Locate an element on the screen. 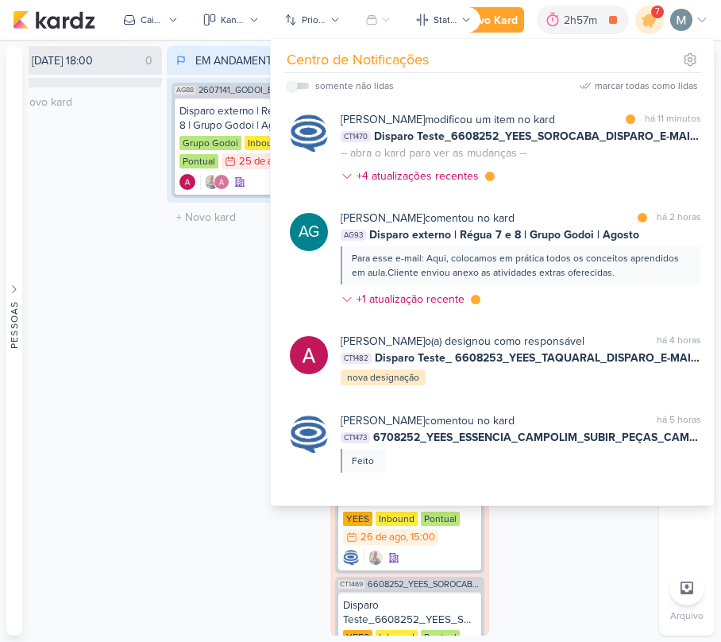 The image size is (721, 642). div: há 4 horas is located at coordinates (679, 341).